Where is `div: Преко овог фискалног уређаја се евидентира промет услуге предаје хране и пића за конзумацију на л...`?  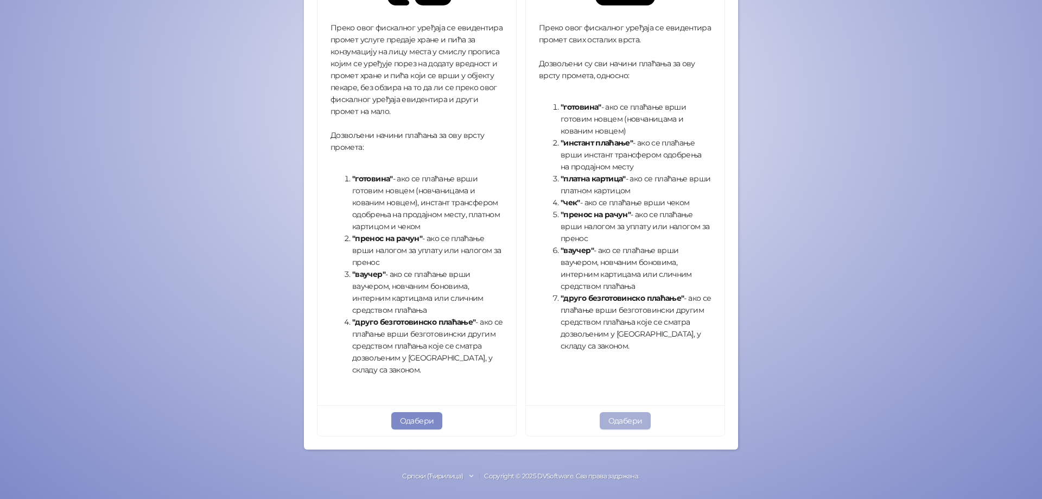 div: Преко овог фискалног уређаја се евидентира промет услуге предаје хране и пића за конзумацију на л... is located at coordinates (417, 202).